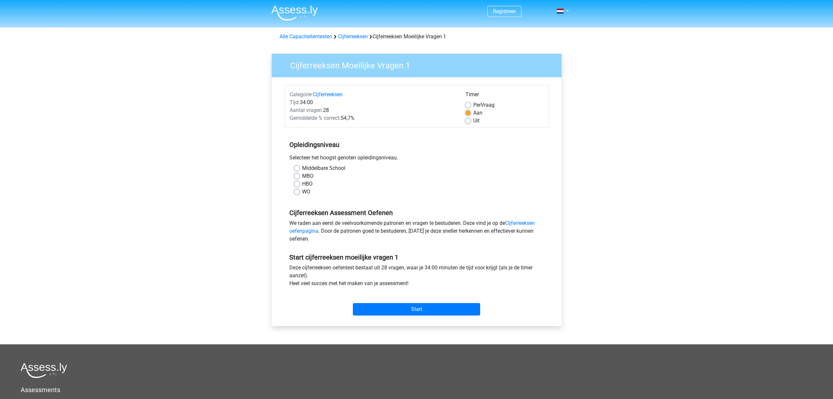  I want to click on span: Categorie:, so click(301, 94).